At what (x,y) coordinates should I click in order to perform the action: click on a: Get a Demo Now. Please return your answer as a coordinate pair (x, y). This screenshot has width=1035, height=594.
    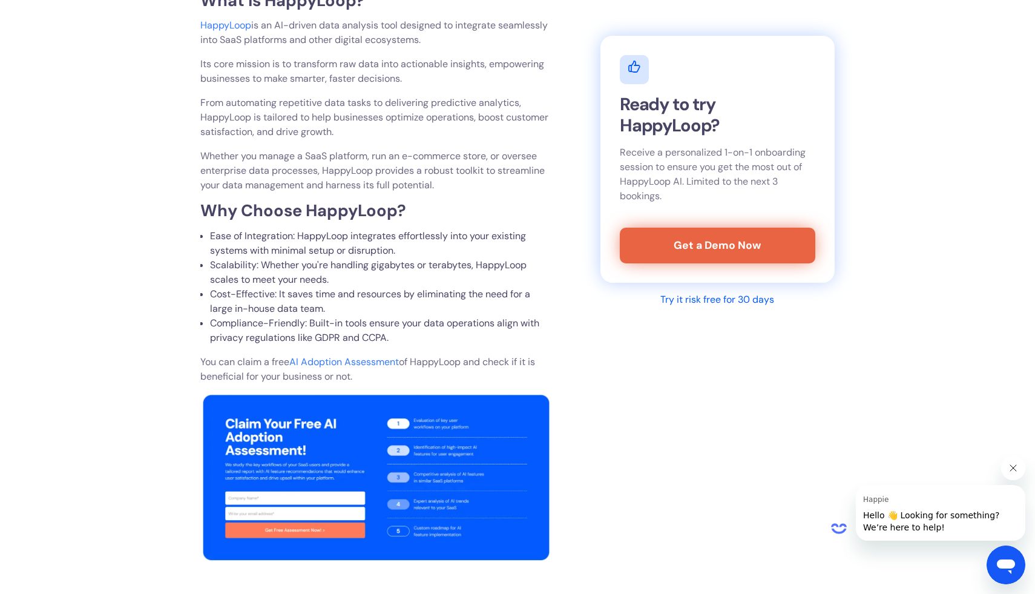
    Looking at the image, I should click on (717, 245).